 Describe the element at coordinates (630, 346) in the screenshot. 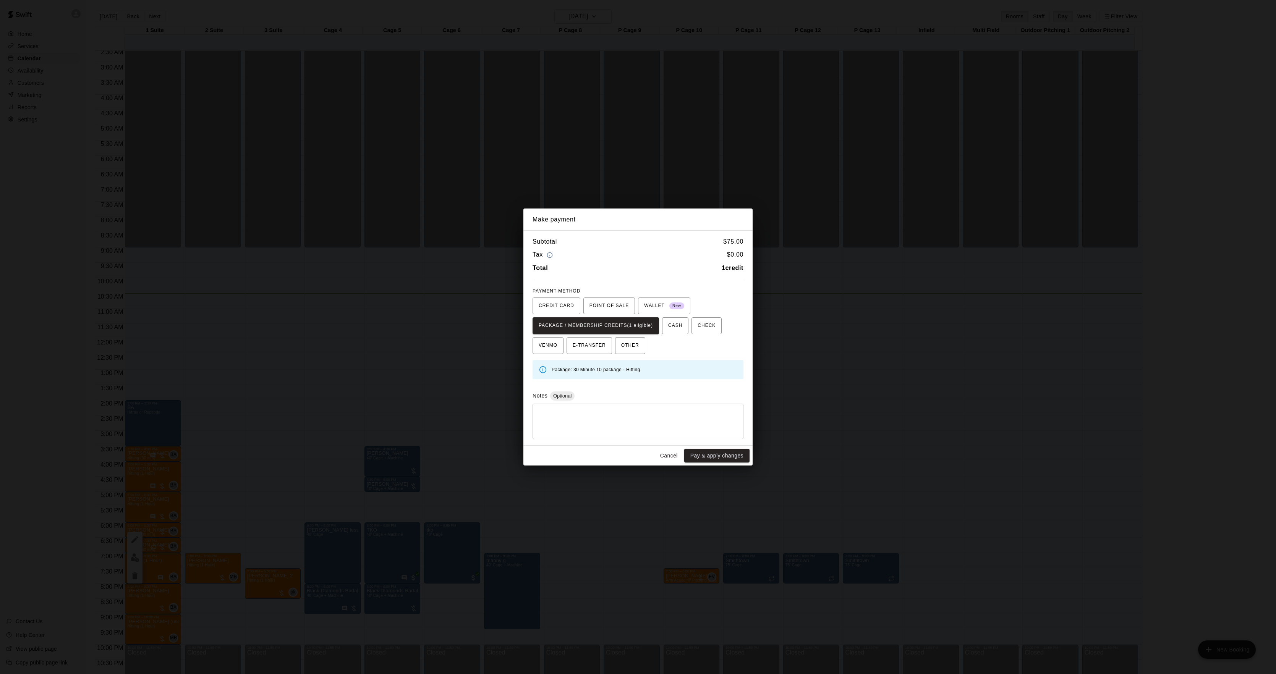

I see `button: OTHER` at that location.